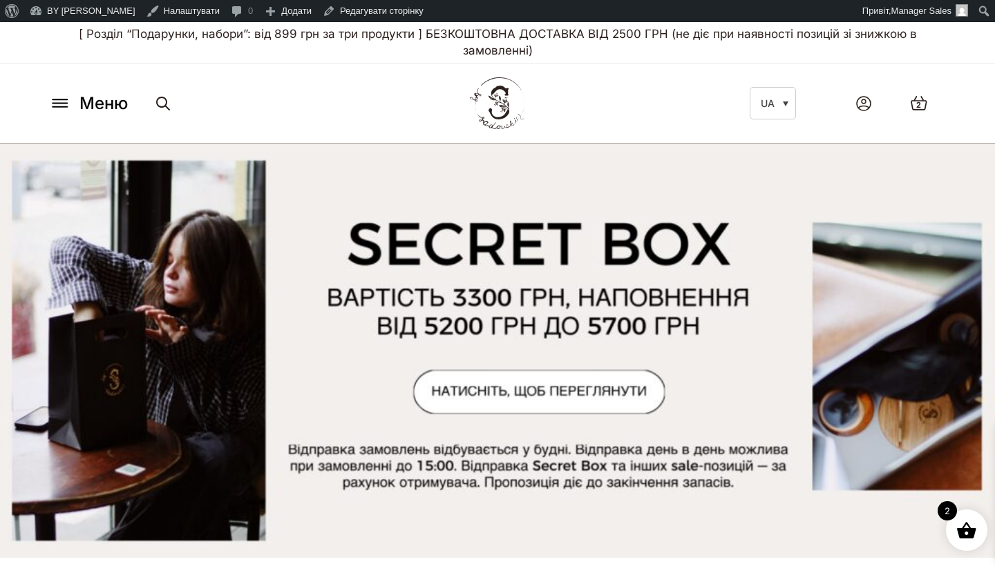 The height and width of the screenshot is (566, 995). What do you see at coordinates (767, 103) in the screenshot?
I see `span: UA` at bounding box center [767, 103].